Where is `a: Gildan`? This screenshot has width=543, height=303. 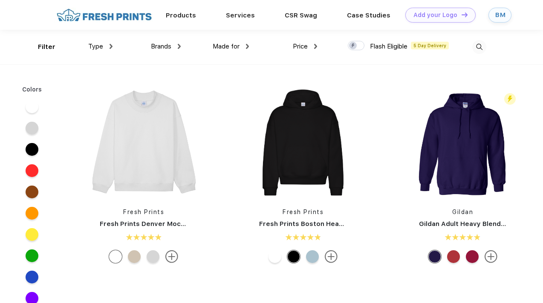
a: Gildan is located at coordinates (462, 212).